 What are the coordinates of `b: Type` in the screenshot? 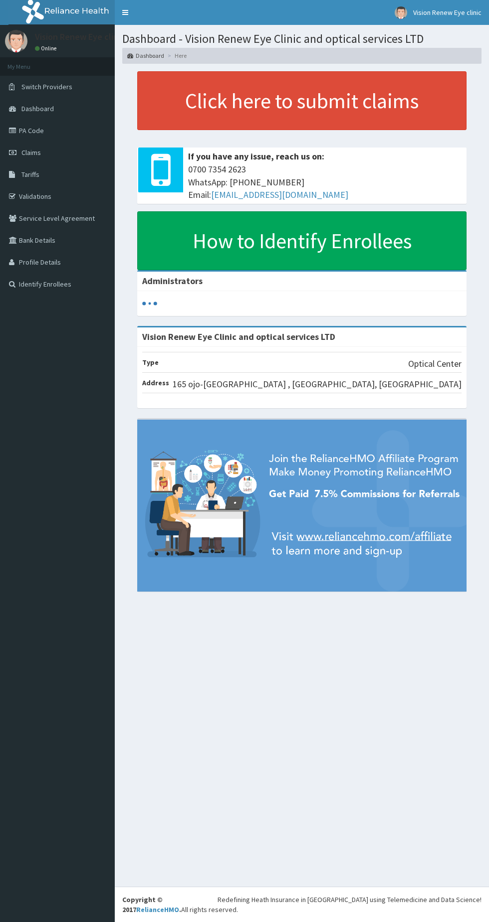 It's located at (150, 363).